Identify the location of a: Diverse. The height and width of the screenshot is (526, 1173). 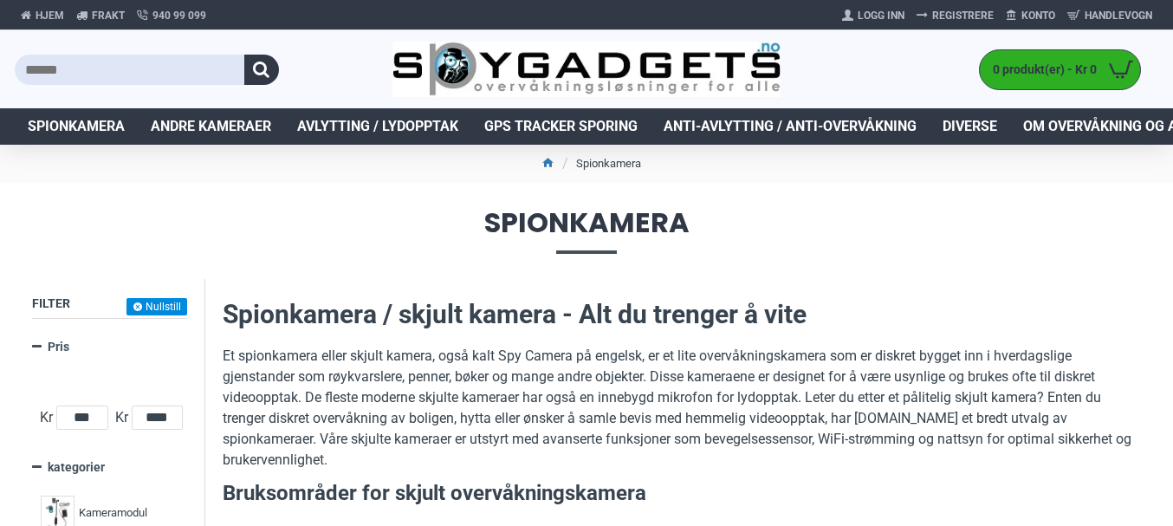
(970, 127).